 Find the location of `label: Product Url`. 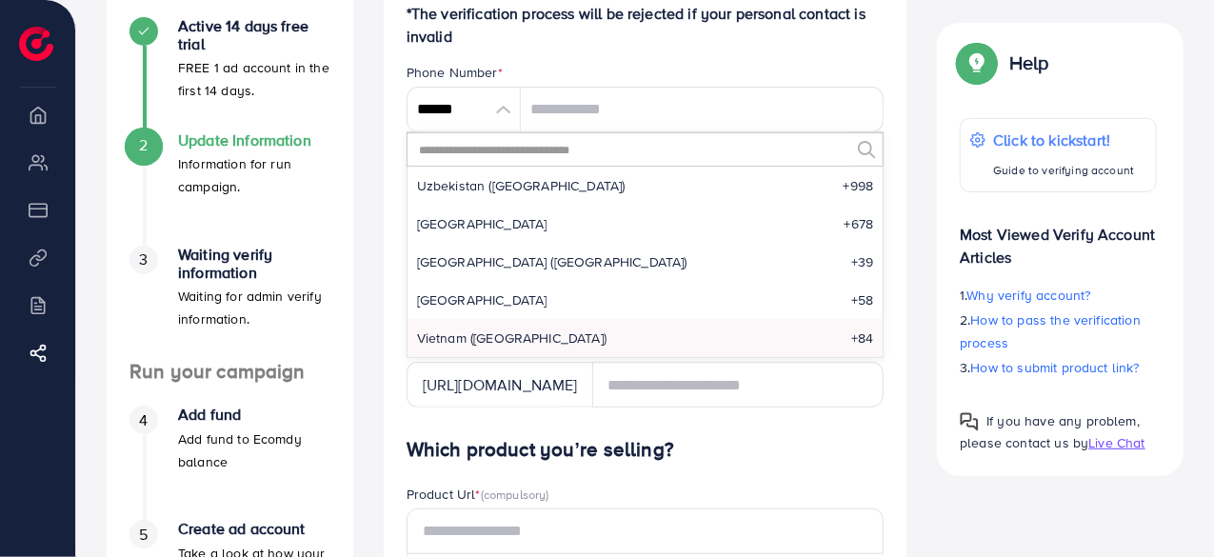

label: Product Url is located at coordinates (478, 494).